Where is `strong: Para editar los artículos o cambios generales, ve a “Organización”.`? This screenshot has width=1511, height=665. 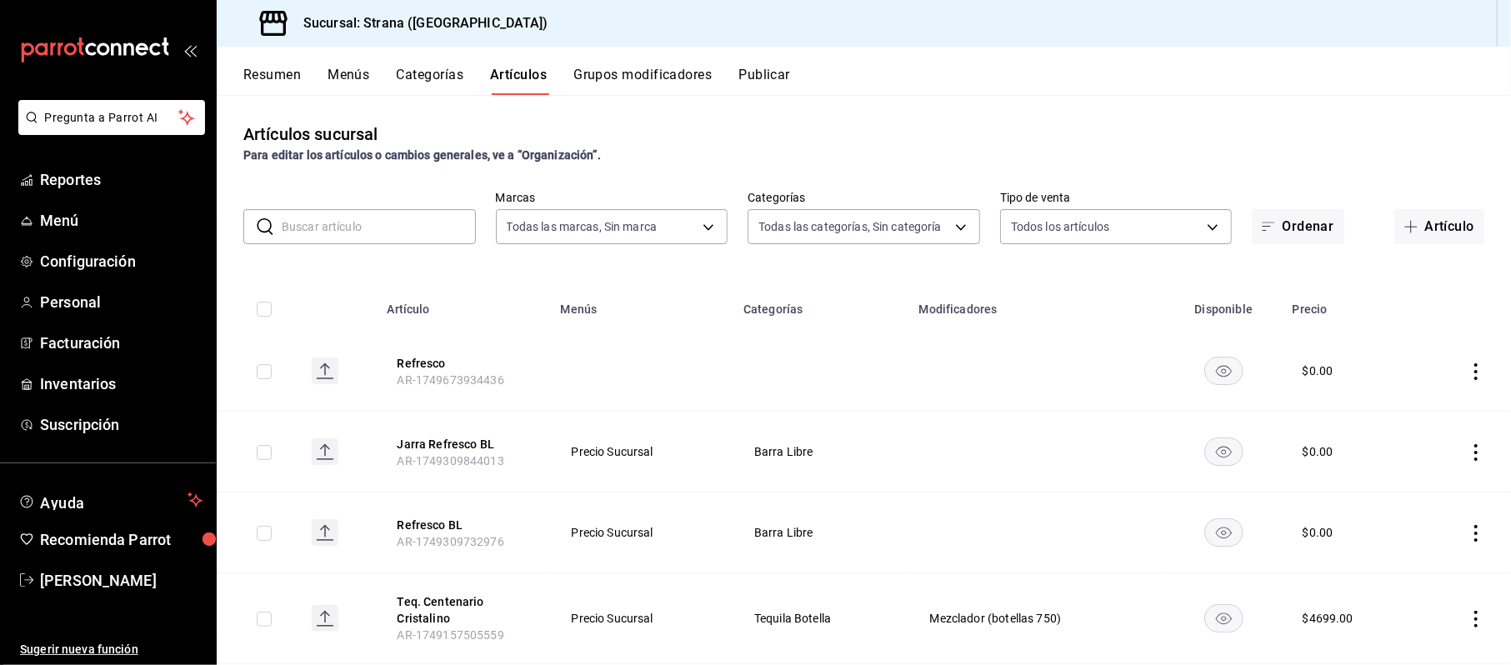
strong: Para editar los artículos o cambios generales, ve a “Organización”. is located at coordinates (422, 155).